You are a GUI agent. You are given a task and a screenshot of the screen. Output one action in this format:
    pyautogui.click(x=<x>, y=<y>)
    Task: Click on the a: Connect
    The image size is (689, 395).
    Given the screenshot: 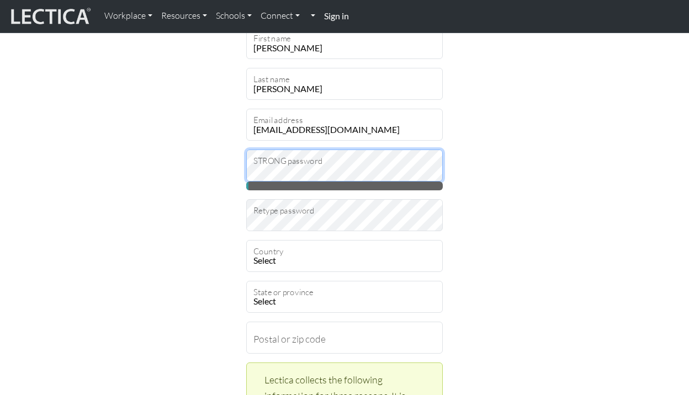 What is the action you would take?
    pyautogui.click(x=280, y=16)
    